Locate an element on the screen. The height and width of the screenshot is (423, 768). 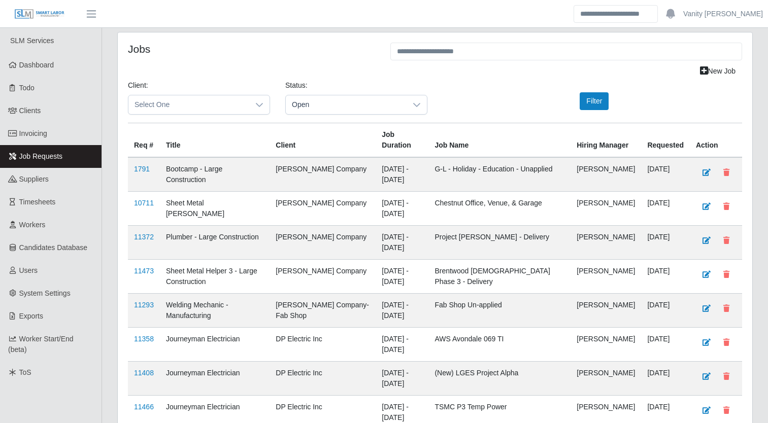
span: Worker Start/End (beta) is located at coordinates (41, 344).